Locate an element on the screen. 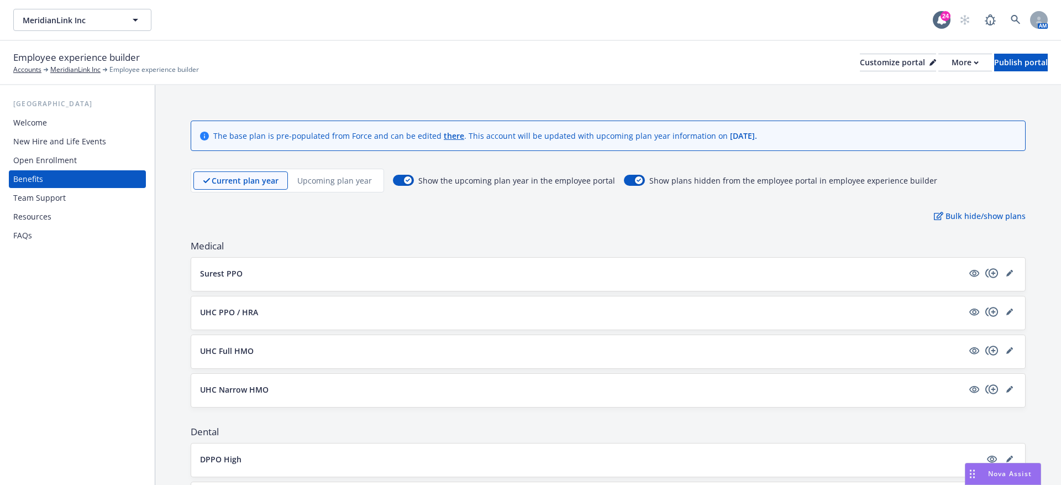 The image size is (1061, 485). a: MeridianLink Inc is located at coordinates (75, 70).